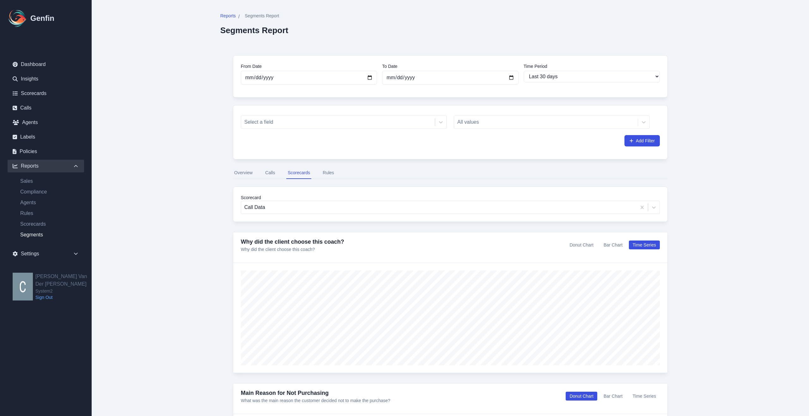  What do you see at coordinates (63, 291) in the screenshot?
I see `span: System2` at bounding box center [63, 291].